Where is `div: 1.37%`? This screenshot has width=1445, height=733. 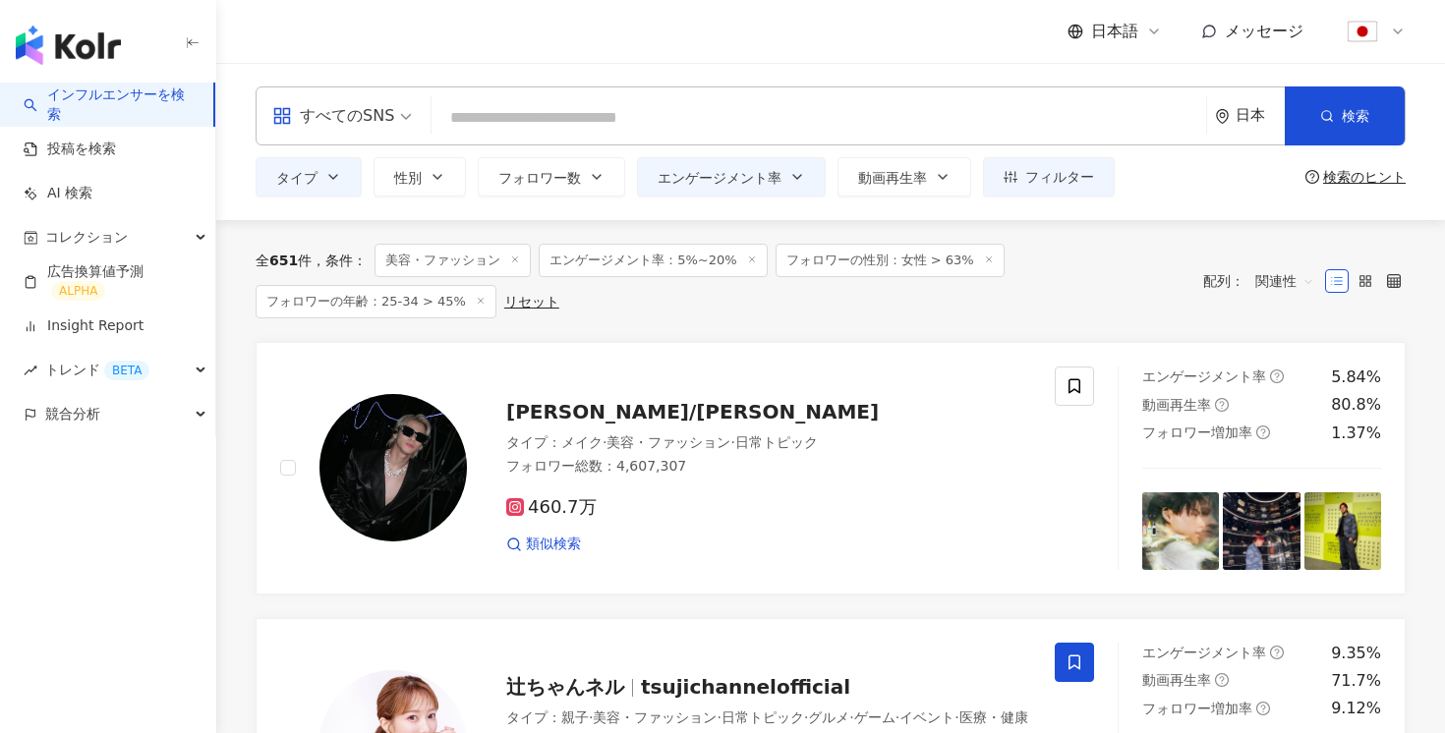 div: 1.37% is located at coordinates (1356, 434).